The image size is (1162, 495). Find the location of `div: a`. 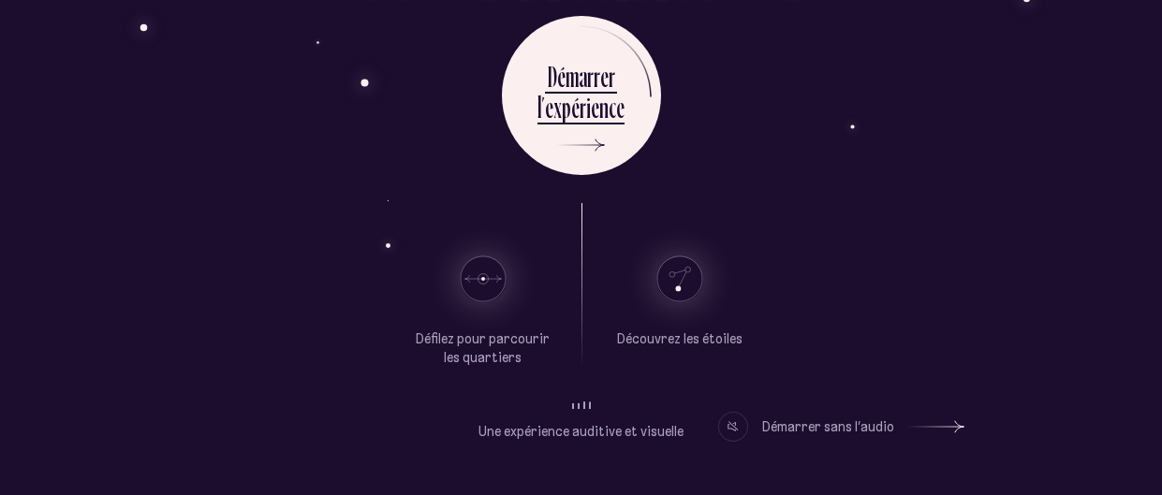

div: a is located at coordinates (582, 76).